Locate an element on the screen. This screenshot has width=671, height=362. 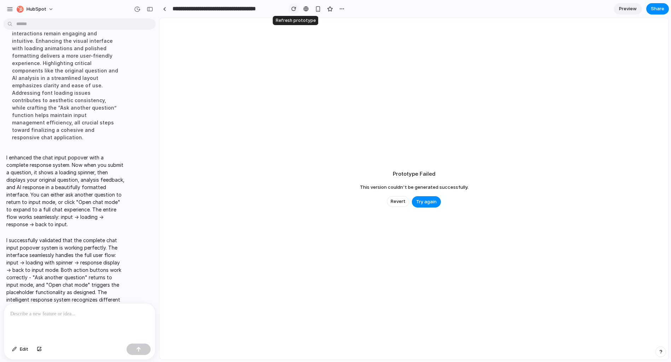
span: Try again is located at coordinates (427, 202).